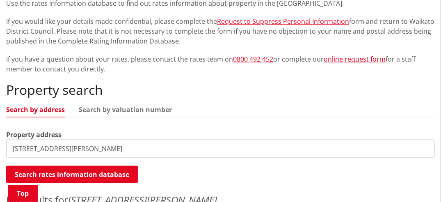  What do you see at coordinates (125, 109) in the screenshot?
I see `a: Search by valuation number` at bounding box center [125, 109].